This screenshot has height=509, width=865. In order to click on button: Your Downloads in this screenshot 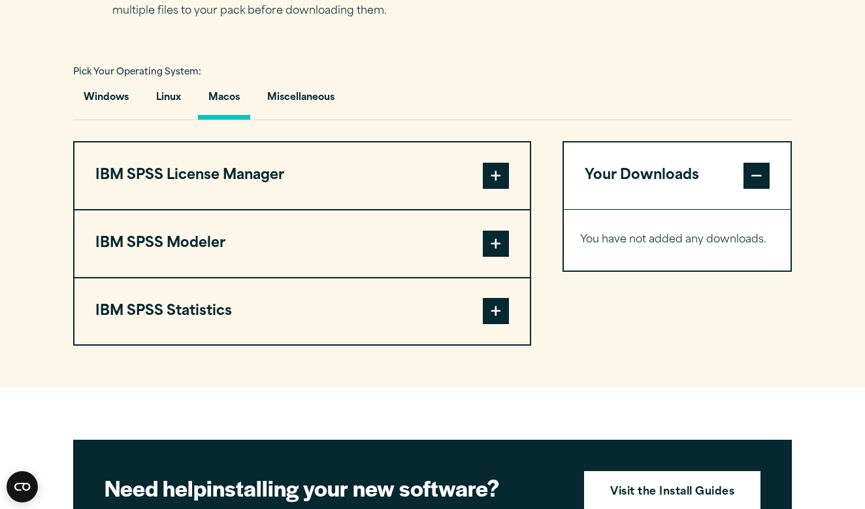, I will do `click(677, 176)`.